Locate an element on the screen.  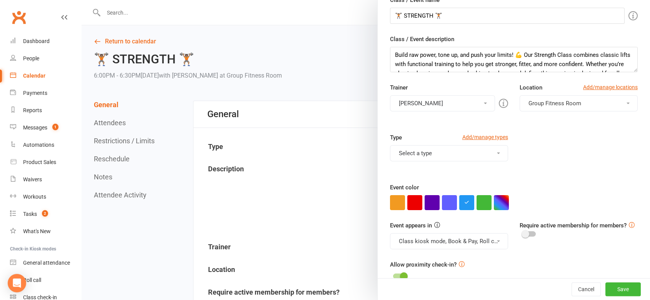
label: Location is located at coordinates (531, 88).